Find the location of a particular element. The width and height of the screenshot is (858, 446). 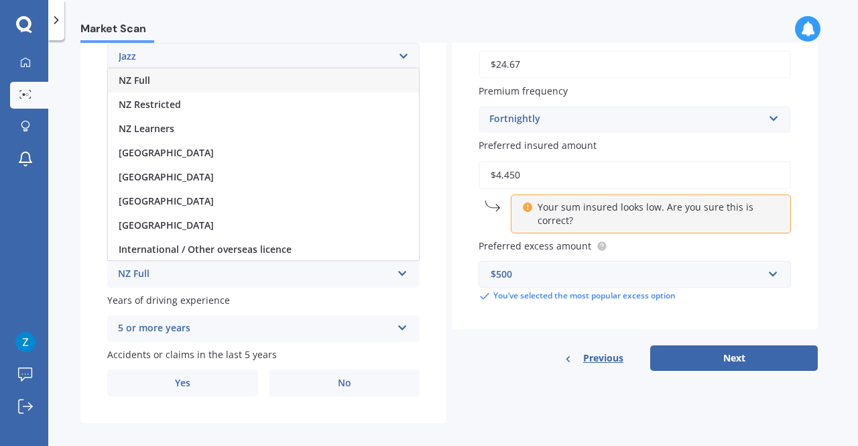

div: You’ve selected the most popular excess option is located at coordinates (635, 296).